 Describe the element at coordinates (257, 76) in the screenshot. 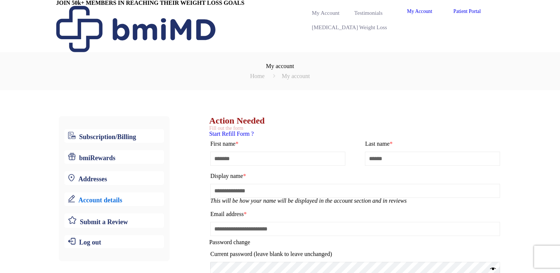

I see `a: Home` at that location.